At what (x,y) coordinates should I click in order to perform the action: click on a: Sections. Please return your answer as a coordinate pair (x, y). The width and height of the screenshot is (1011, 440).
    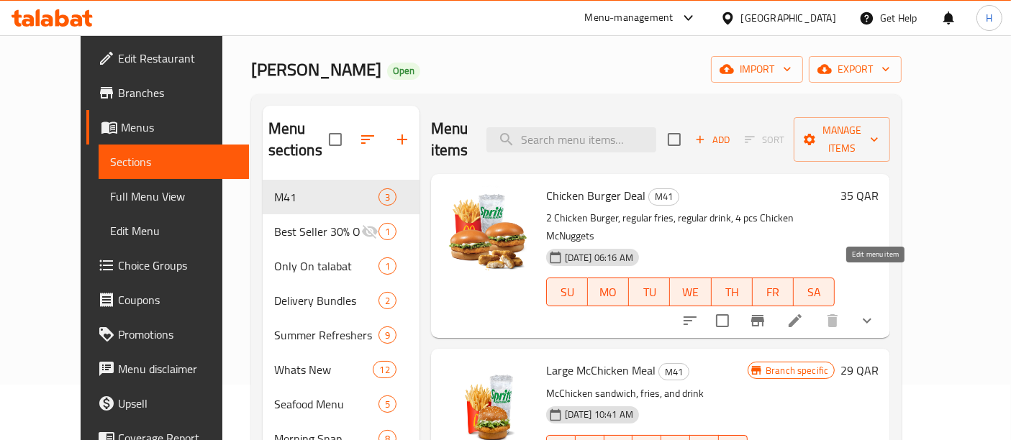
    Looking at the image, I should click on (174, 162).